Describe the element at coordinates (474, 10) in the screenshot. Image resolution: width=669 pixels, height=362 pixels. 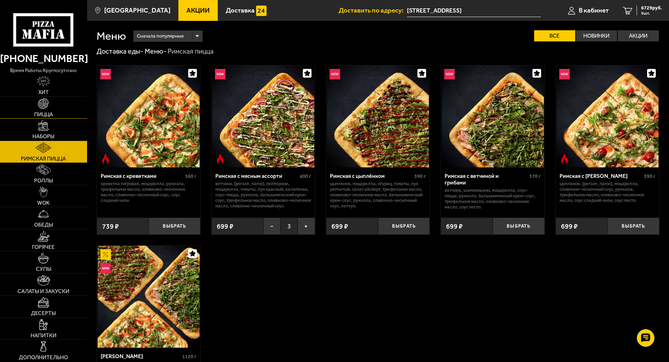
I see `input: Ваш адрес доставки` at that location.